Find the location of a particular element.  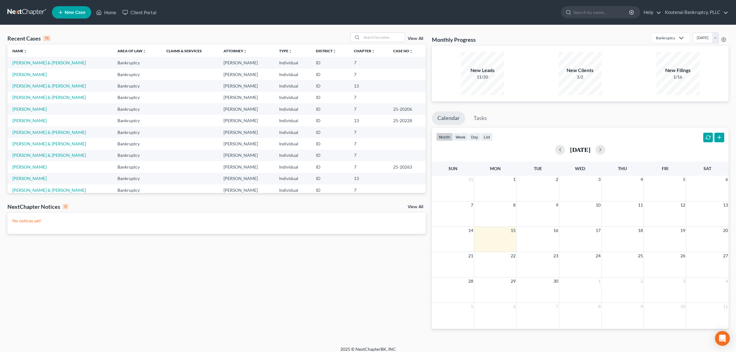

span: 21 is located at coordinates (471, 255).